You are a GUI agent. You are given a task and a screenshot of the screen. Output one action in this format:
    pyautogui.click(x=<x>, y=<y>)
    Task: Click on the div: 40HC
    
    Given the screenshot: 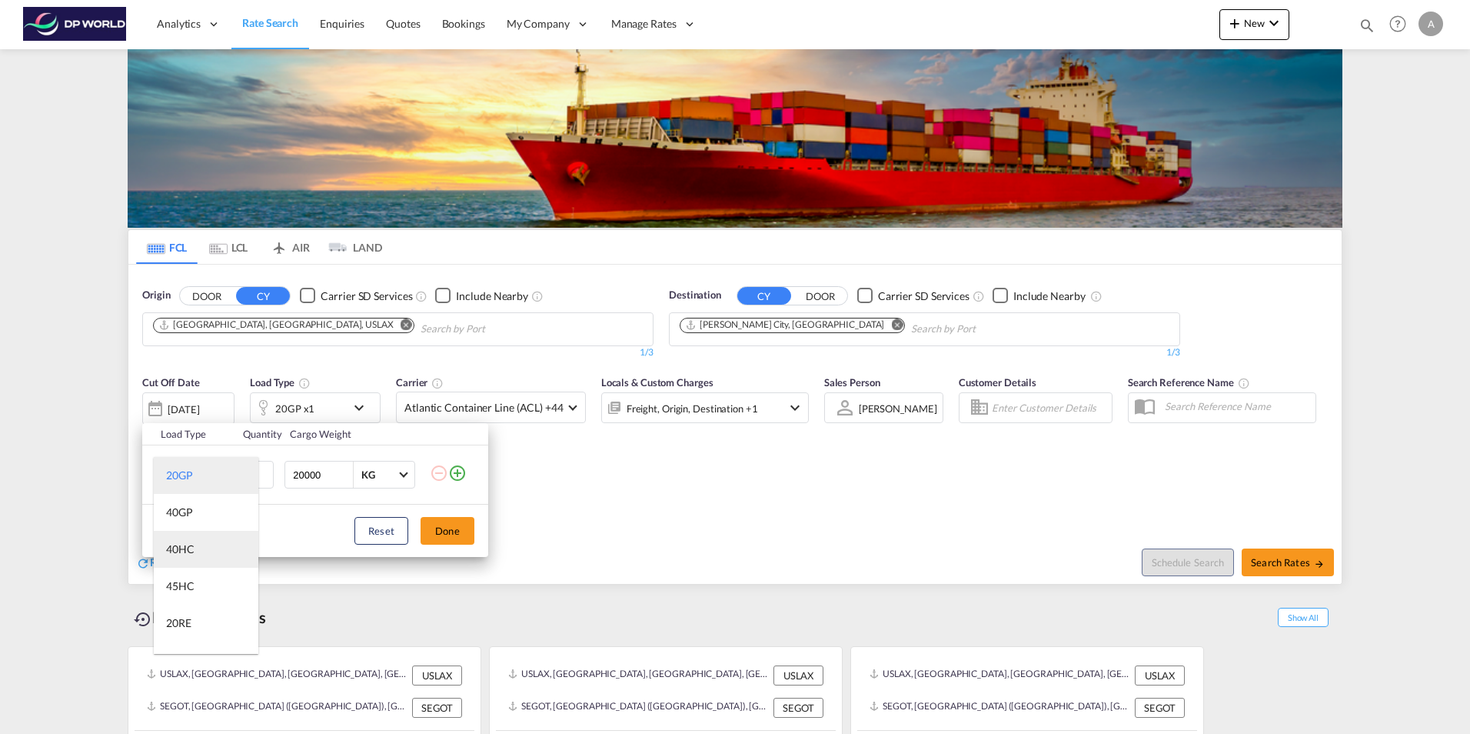 What is the action you would take?
    pyautogui.click(x=180, y=549)
    